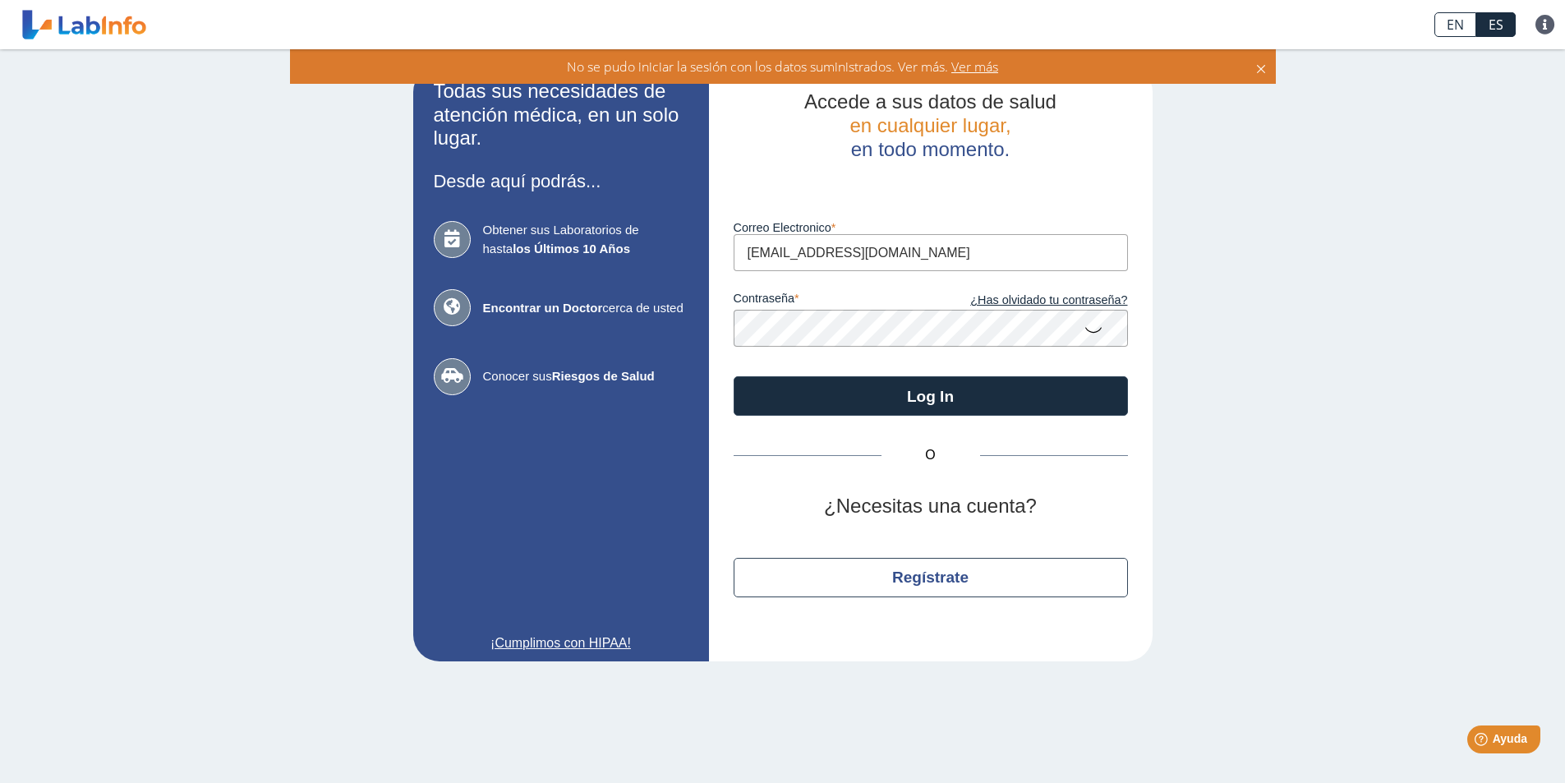 The image size is (1565, 783). Describe the element at coordinates (758, 67) in the screenshot. I see `span: No se pudo iniciar la sesión con los datos suministrados. Ver más.` at that location.